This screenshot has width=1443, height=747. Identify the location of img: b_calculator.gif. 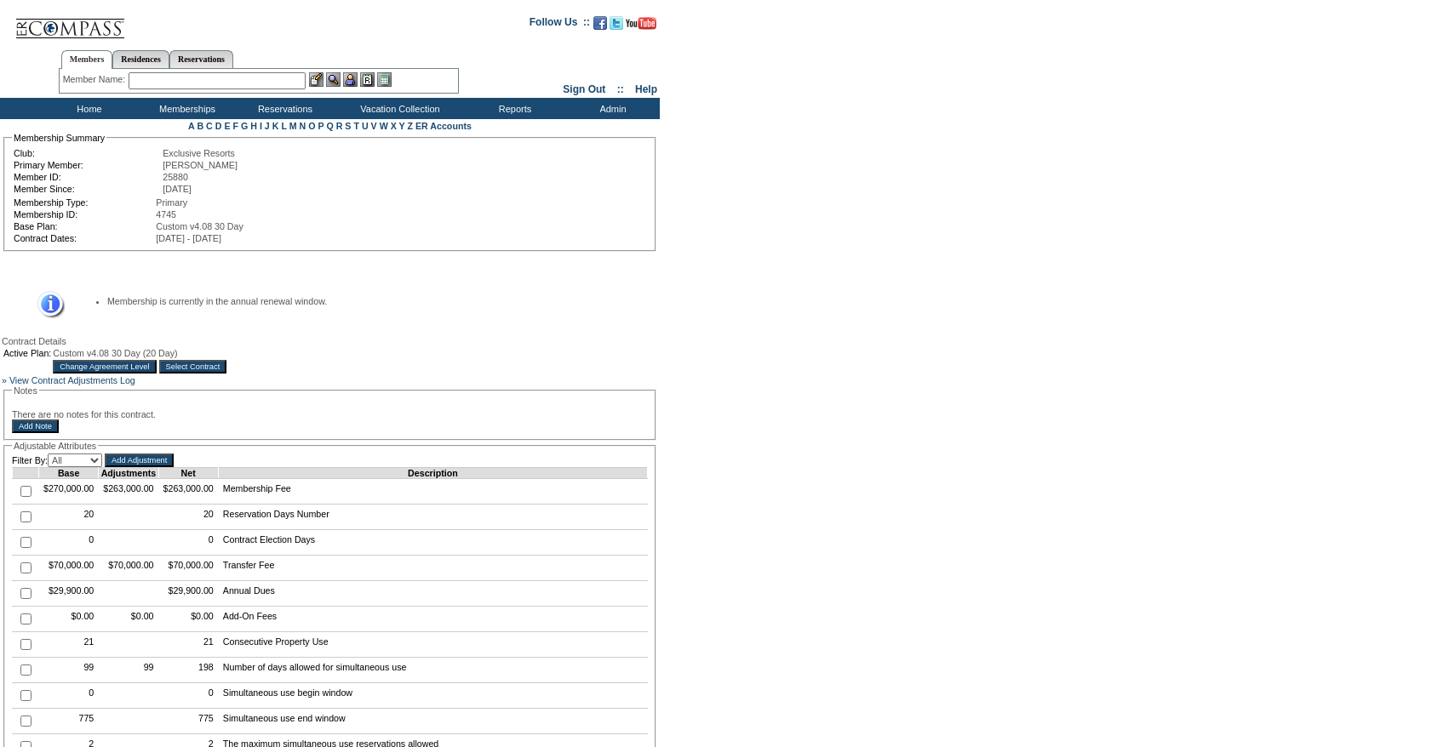
(384, 79).